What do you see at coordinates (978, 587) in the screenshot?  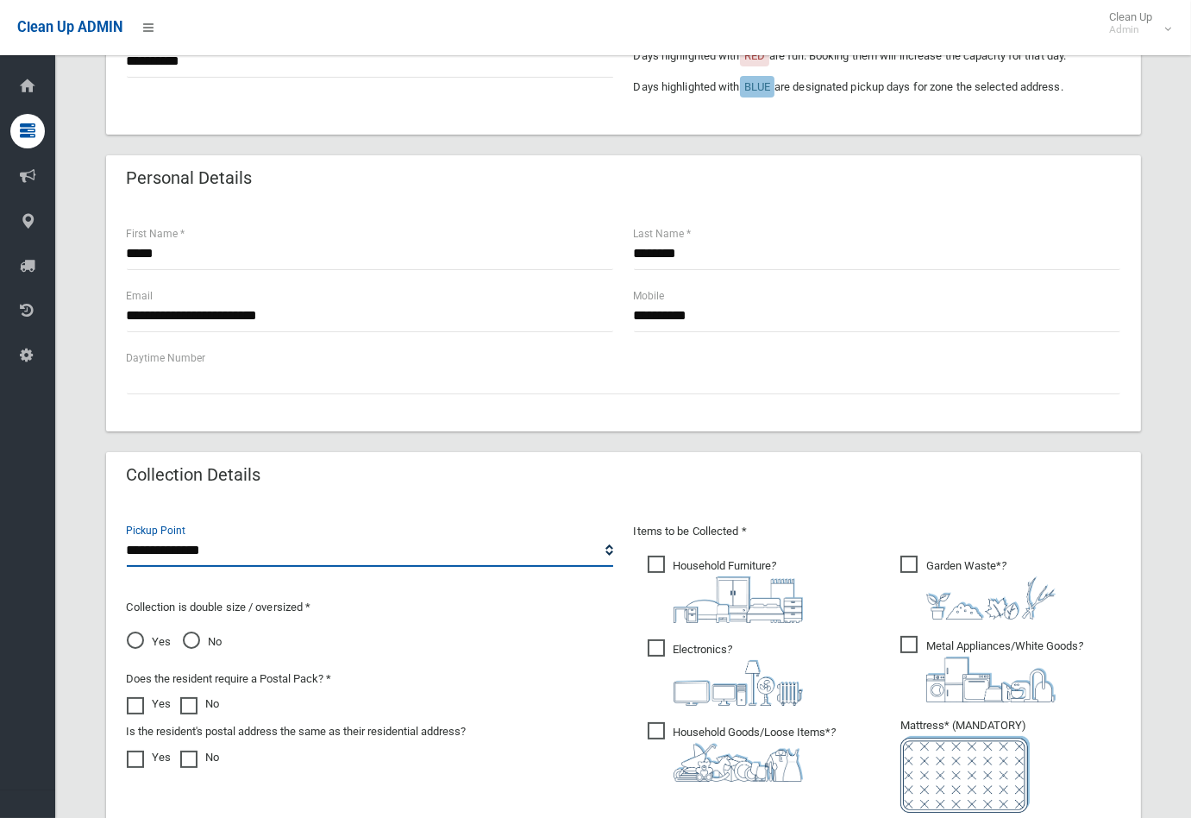 I see `span: Garden Waste*` at bounding box center [978, 587].